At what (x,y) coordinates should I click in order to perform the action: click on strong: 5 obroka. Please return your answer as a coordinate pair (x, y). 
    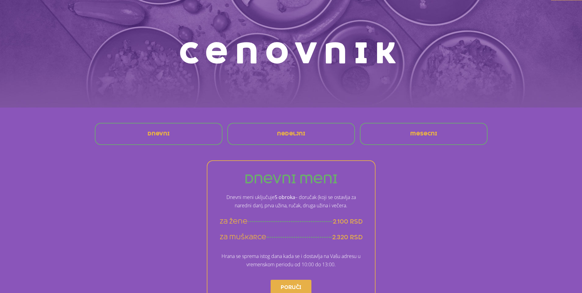
    Looking at the image, I should click on (285, 197).